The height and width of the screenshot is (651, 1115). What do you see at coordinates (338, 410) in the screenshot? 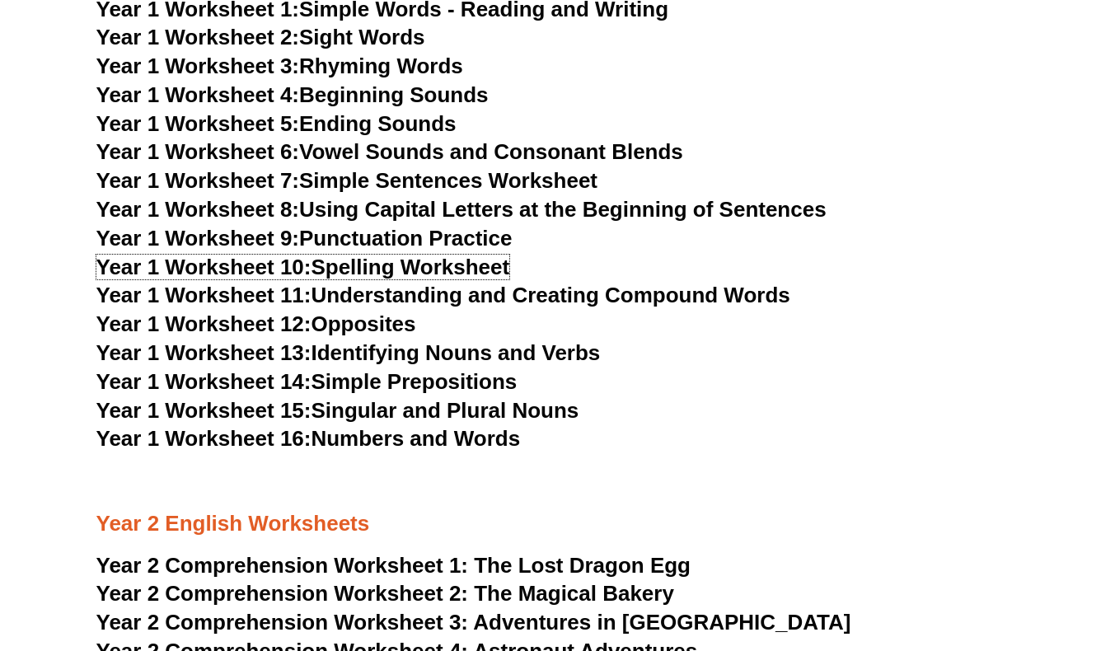
I see `a: Year 1 Worksheet 15:Singular and Plural Nouns` at bounding box center [338, 410].